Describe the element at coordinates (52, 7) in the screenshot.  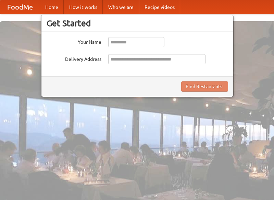
I see `a: Home` at that location.